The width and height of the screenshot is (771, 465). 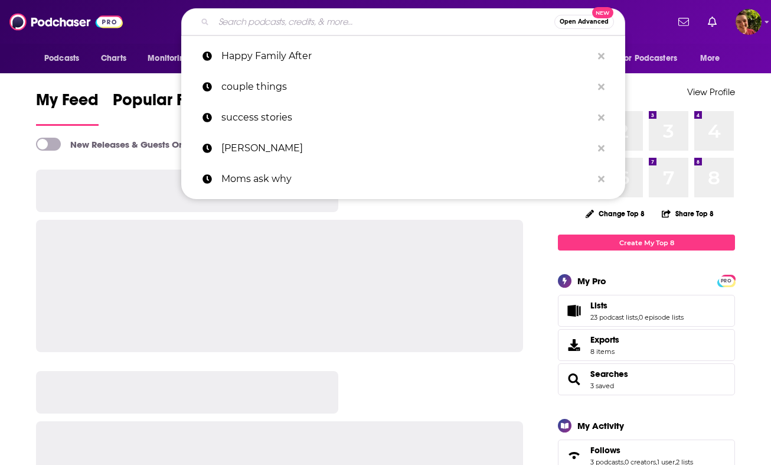 I want to click on a: PRO, so click(x=727, y=280).